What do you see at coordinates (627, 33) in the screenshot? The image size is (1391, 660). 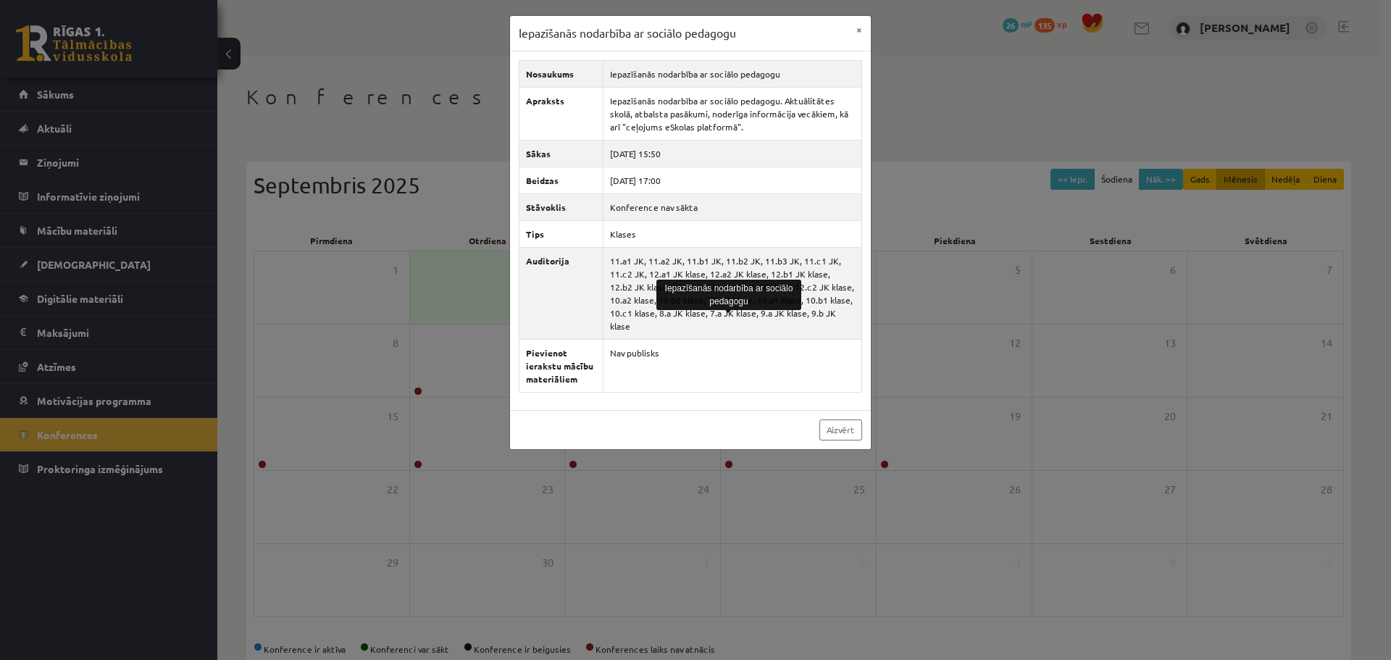 I see `h3: Iepazīšanās nodarbība ar sociālo pedagogu` at bounding box center [627, 33].